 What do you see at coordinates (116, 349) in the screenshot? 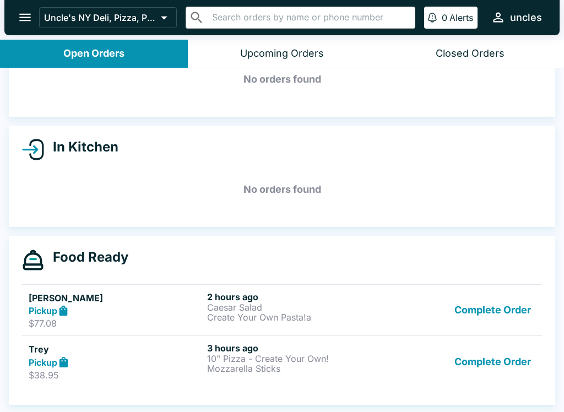
I see `h5: Trey` at bounding box center [116, 349].